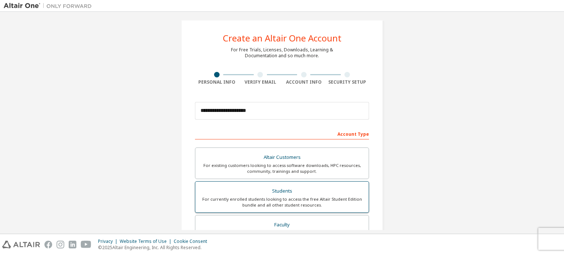  I want to click on img: linkedin.svg, so click(72, 245).